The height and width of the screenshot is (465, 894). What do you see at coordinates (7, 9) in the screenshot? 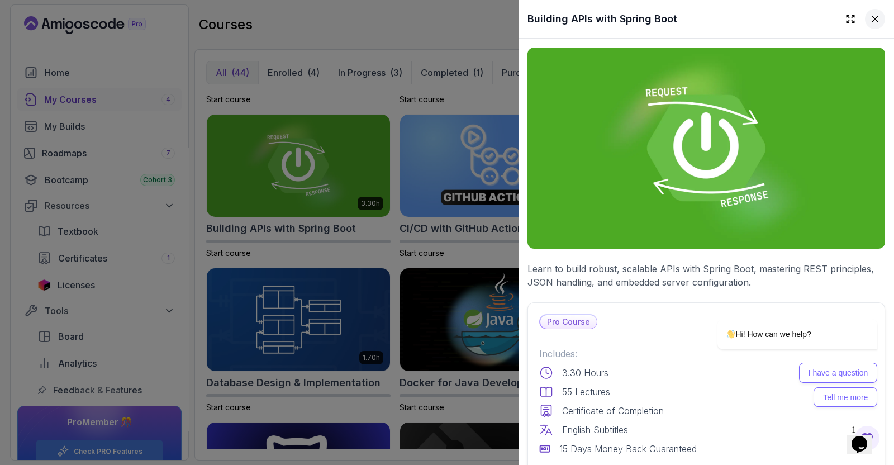
I see `span: 1` at bounding box center [7, 9].